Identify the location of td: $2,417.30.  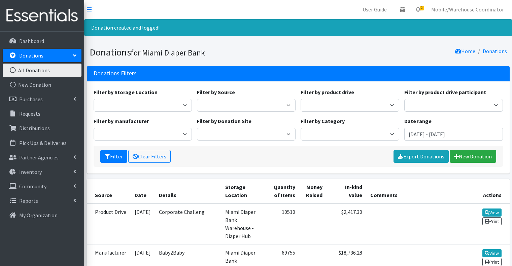
(346, 224).